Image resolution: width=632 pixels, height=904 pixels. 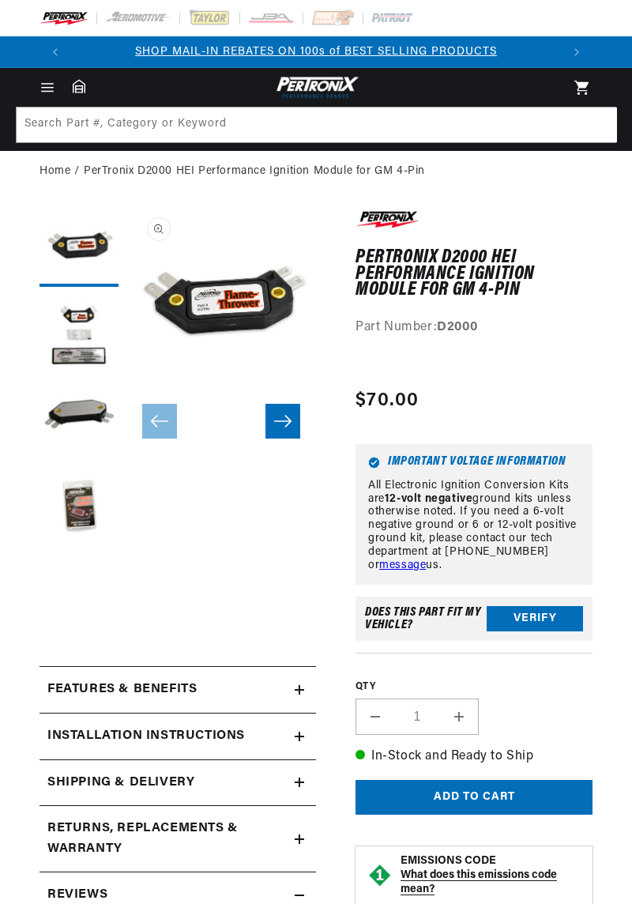 What do you see at coordinates (316, 52) in the screenshot?
I see `div: Announcement` at bounding box center [316, 52].